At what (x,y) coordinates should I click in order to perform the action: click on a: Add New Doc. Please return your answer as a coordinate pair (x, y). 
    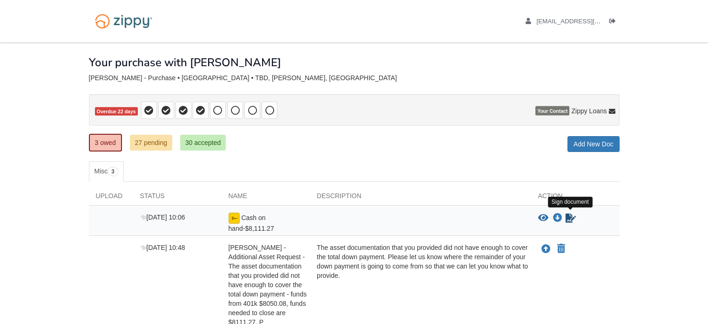
    Looking at the image, I should click on (594, 144).